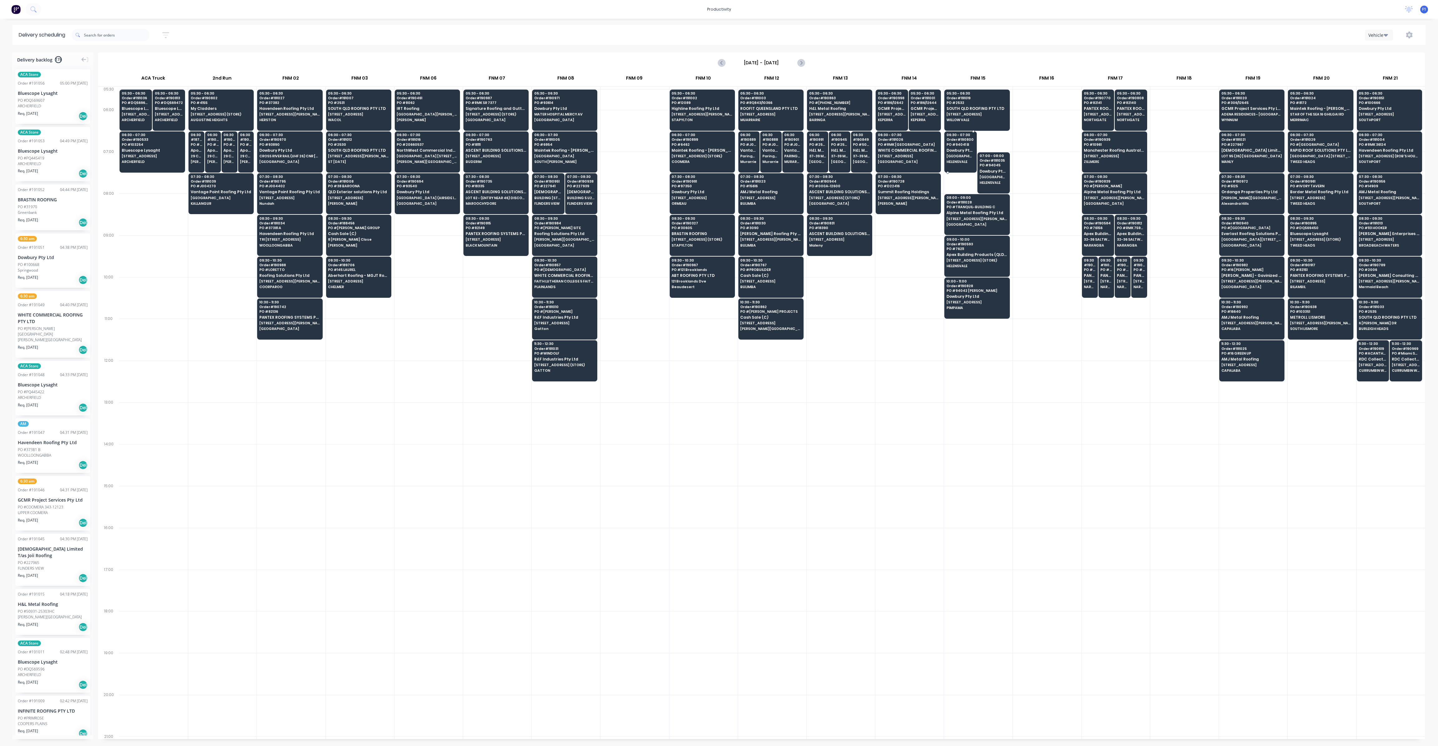  Describe the element at coordinates (925, 103) in the screenshot. I see `span: PO # 186/12644` at that location.